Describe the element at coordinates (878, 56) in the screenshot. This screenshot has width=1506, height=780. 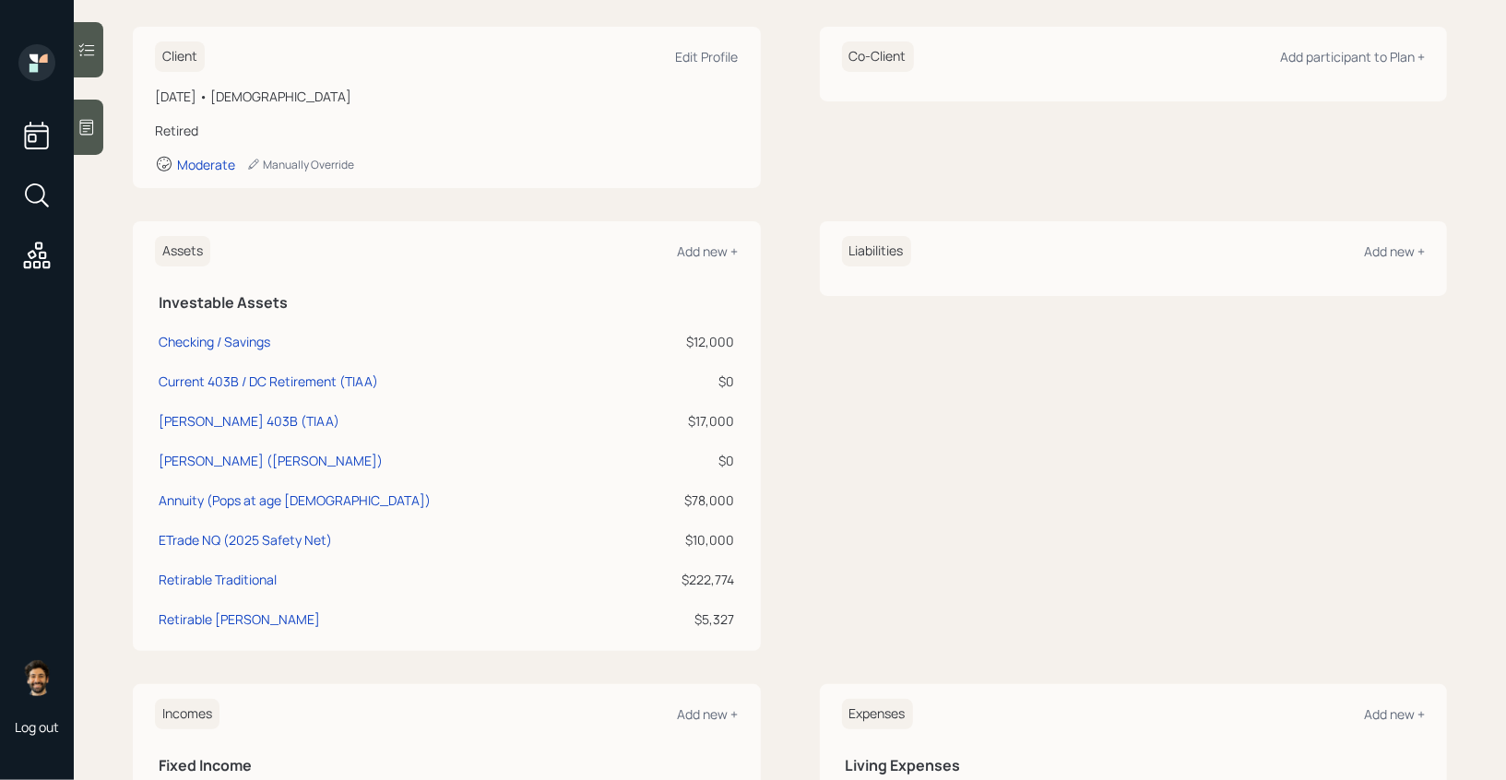
I see `h6: Co-Client` at that location.